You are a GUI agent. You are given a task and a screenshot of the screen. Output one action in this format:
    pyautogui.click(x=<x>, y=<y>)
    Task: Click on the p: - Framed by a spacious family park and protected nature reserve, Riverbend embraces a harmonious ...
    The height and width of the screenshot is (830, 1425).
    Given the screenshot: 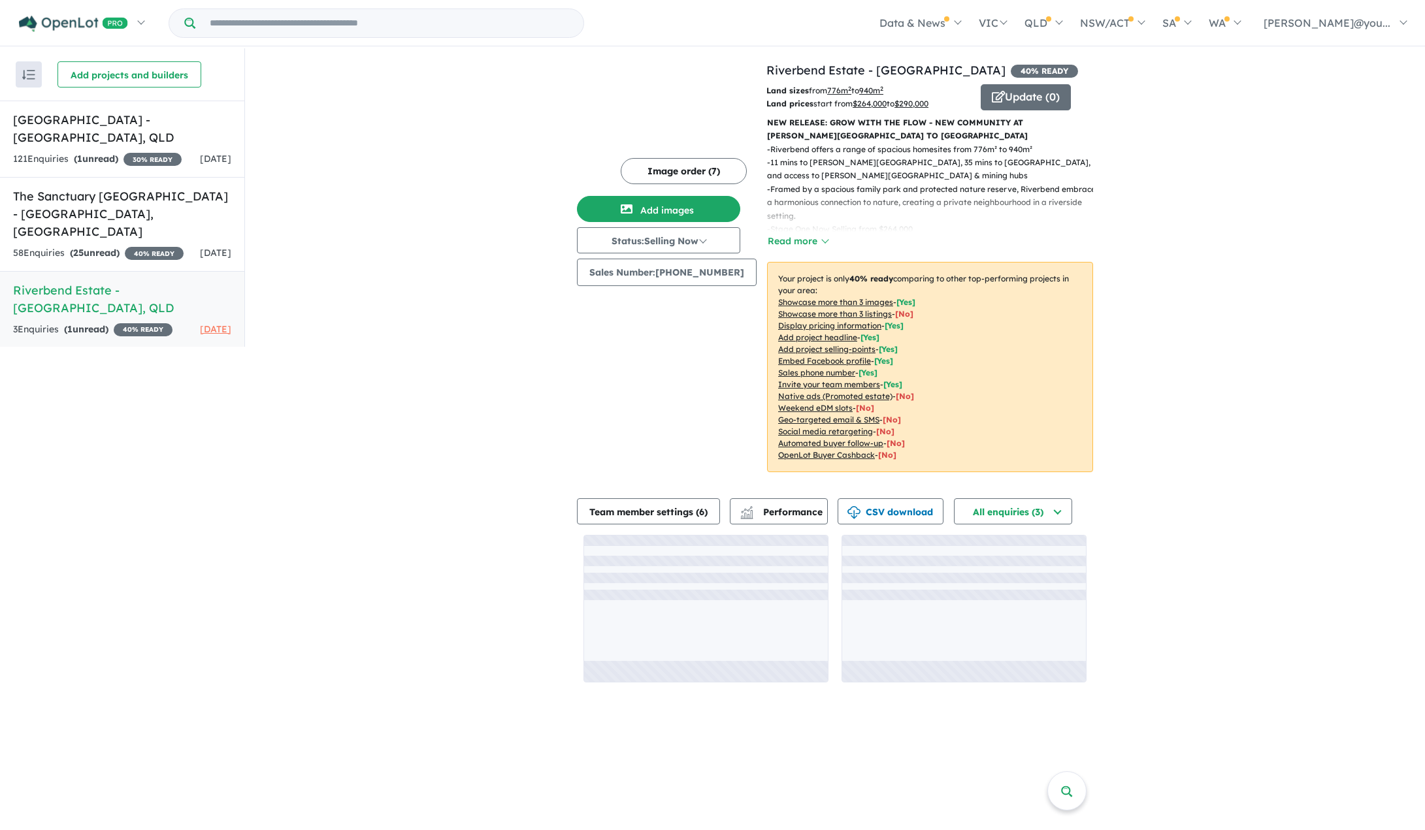 What is the action you would take?
    pyautogui.click(x=935, y=202)
    